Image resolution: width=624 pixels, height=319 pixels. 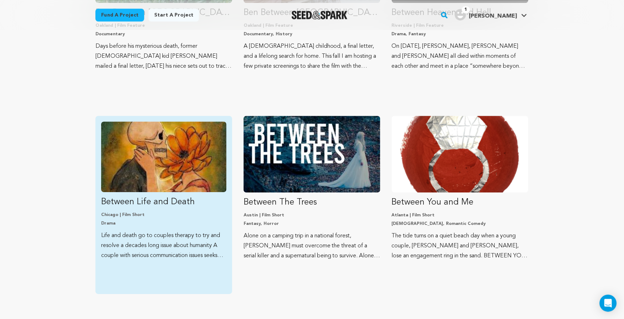 What do you see at coordinates (312, 224) in the screenshot?
I see `p: Fantasy, Horror` at bounding box center [312, 224].